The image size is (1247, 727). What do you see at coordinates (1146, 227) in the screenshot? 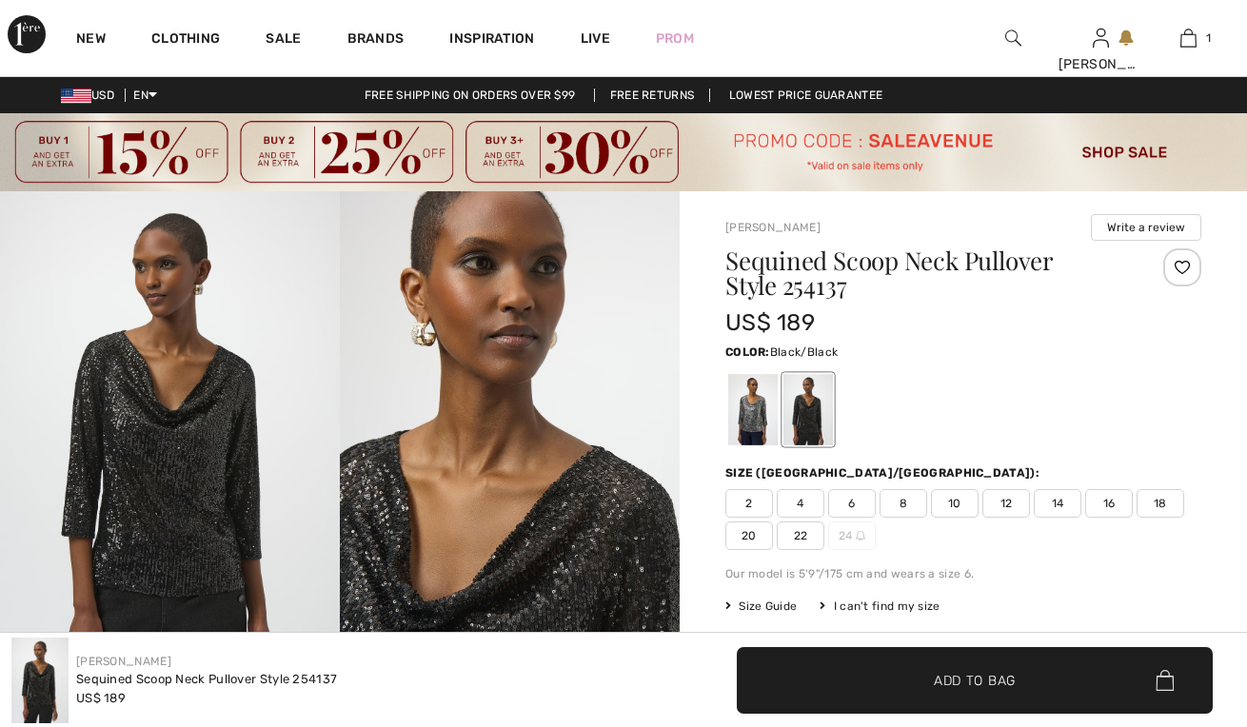
I see `button: Write a review` at bounding box center [1146, 227].